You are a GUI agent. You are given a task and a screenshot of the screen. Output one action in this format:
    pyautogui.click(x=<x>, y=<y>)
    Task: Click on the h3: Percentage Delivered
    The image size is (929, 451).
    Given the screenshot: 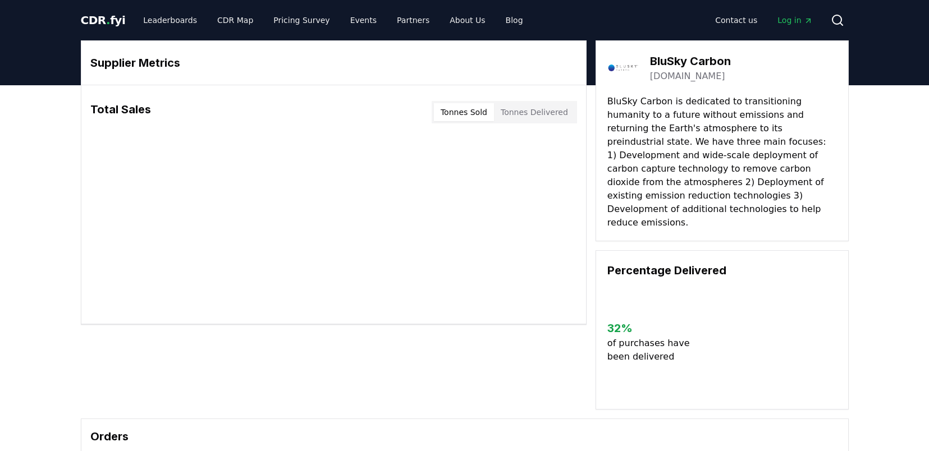 What is the action you would take?
    pyautogui.click(x=722, y=271)
    